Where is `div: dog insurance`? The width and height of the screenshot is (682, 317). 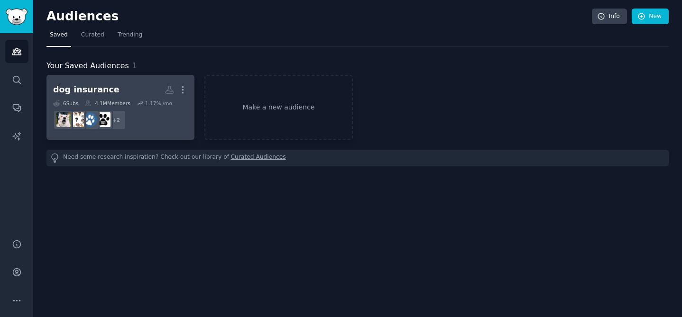
div: dog insurance is located at coordinates (86, 90).